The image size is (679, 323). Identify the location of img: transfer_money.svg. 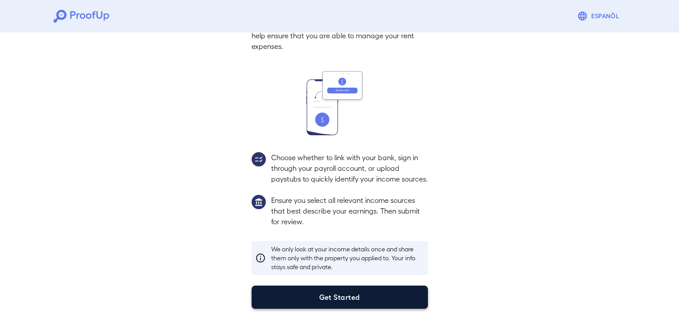
(340, 103).